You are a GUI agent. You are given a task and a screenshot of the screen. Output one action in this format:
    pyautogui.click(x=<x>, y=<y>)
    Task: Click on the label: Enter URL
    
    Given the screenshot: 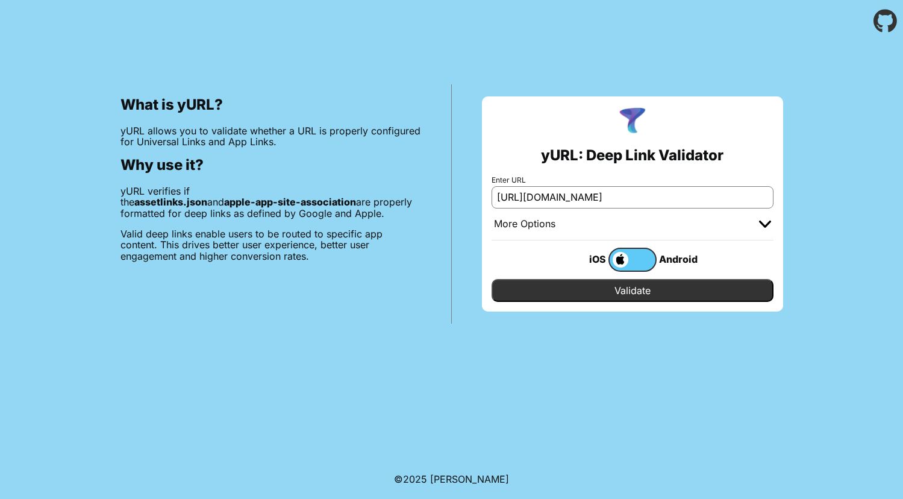 What is the action you would take?
    pyautogui.click(x=633, y=180)
    